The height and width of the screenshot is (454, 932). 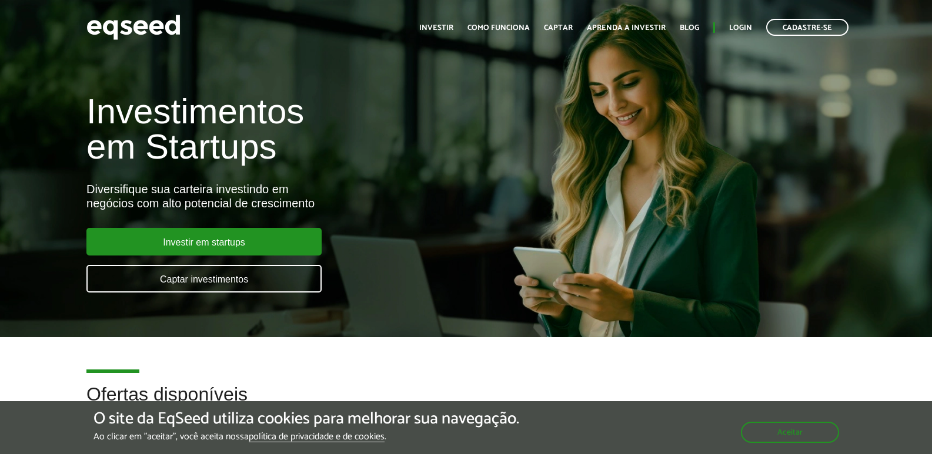 What do you see at coordinates (558, 28) in the screenshot?
I see `a: Captar` at bounding box center [558, 28].